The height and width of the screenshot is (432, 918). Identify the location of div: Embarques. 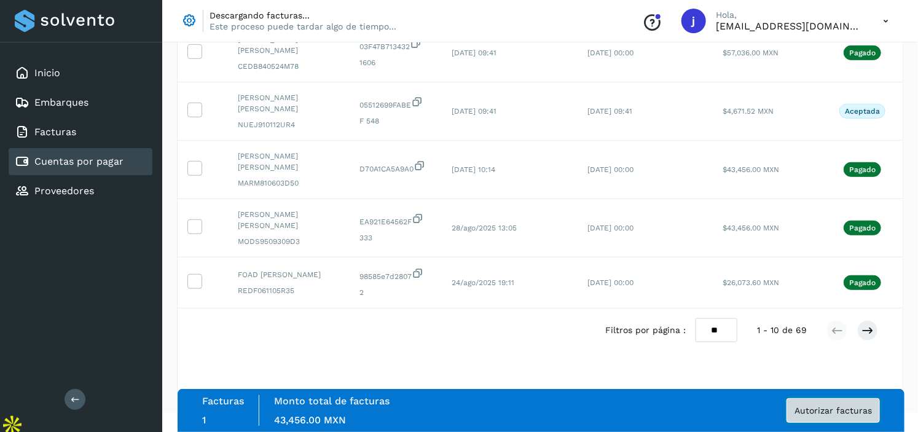
(80, 103).